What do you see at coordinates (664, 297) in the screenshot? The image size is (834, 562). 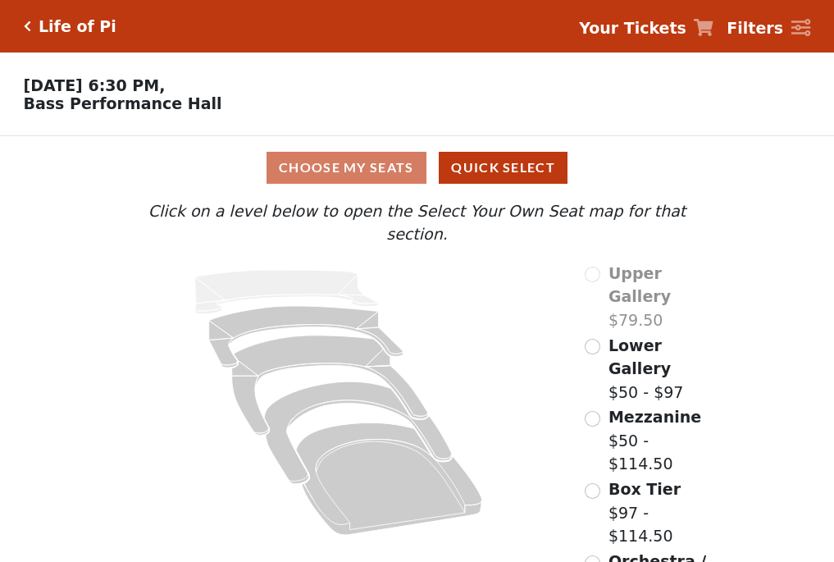 I see `label: $79.50` at bounding box center [664, 297].